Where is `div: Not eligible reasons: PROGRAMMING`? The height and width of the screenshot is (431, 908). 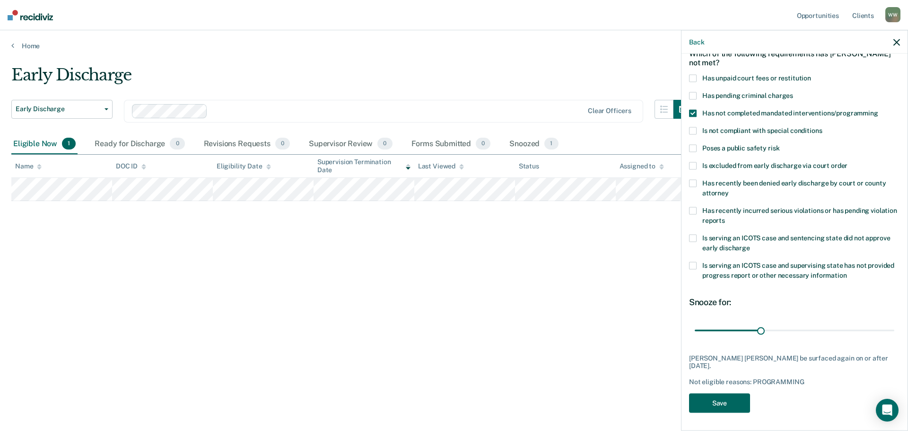 div: Not eligible reasons: PROGRAMMING is located at coordinates (794, 382).